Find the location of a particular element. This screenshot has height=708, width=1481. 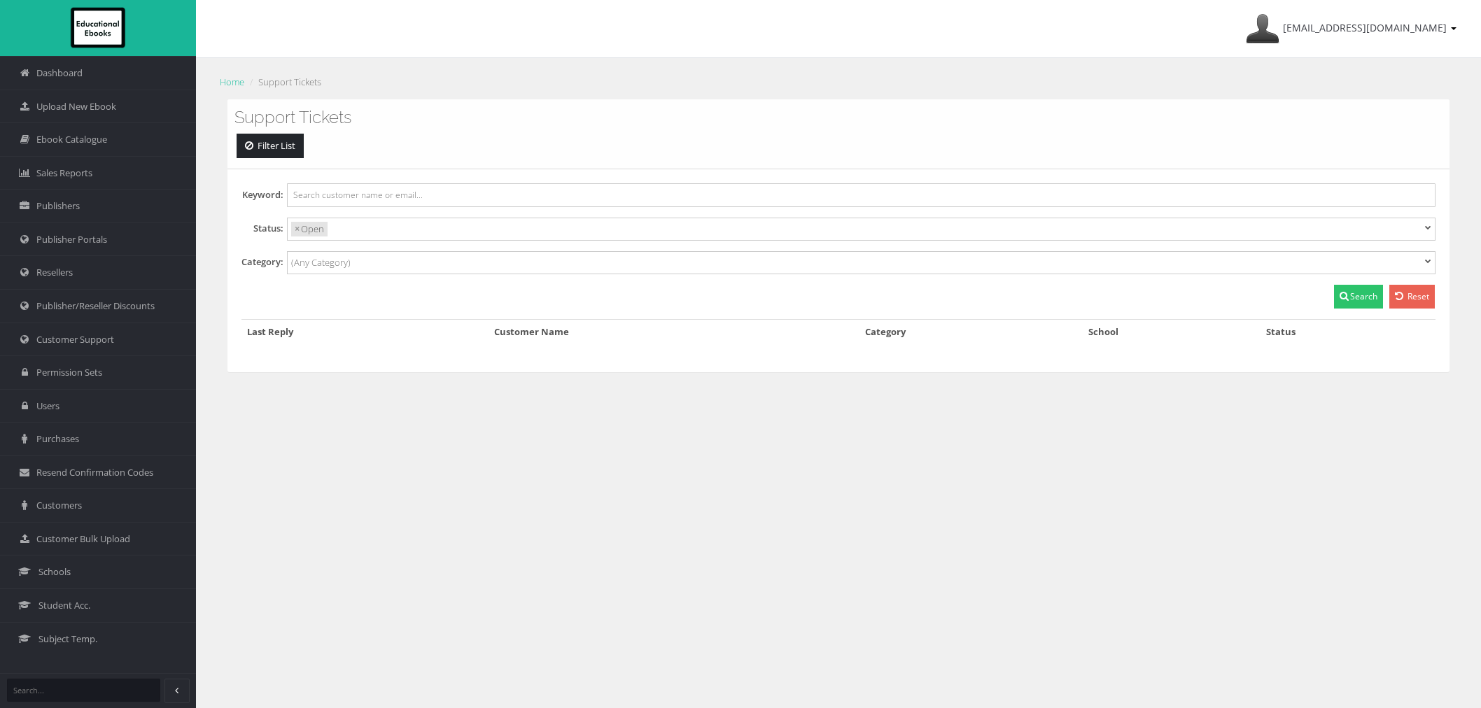

th: Customer Name is located at coordinates (674, 331).